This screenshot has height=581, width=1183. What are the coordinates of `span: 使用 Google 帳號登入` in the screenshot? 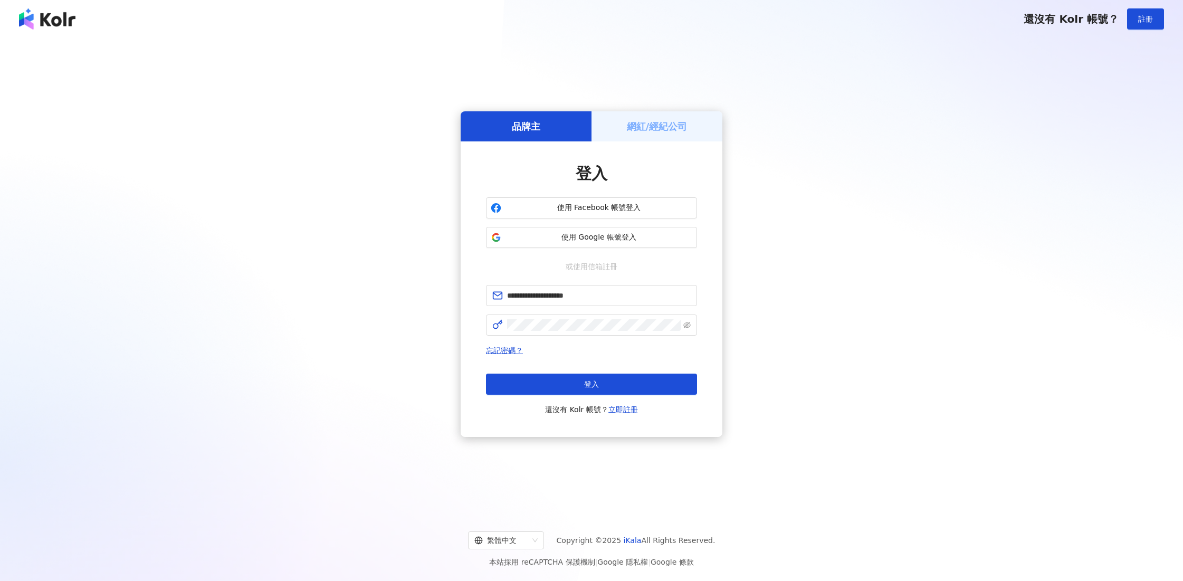 It's located at (599, 238).